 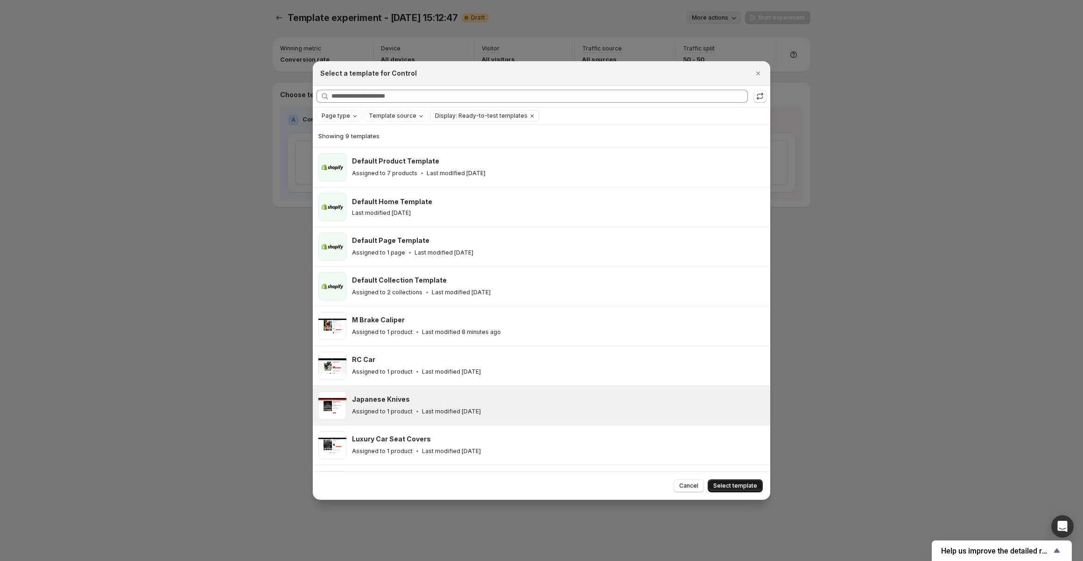 What do you see at coordinates (332, 286) in the screenshot?
I see `img: Default Collection Template` at bounding box center [332, 286].